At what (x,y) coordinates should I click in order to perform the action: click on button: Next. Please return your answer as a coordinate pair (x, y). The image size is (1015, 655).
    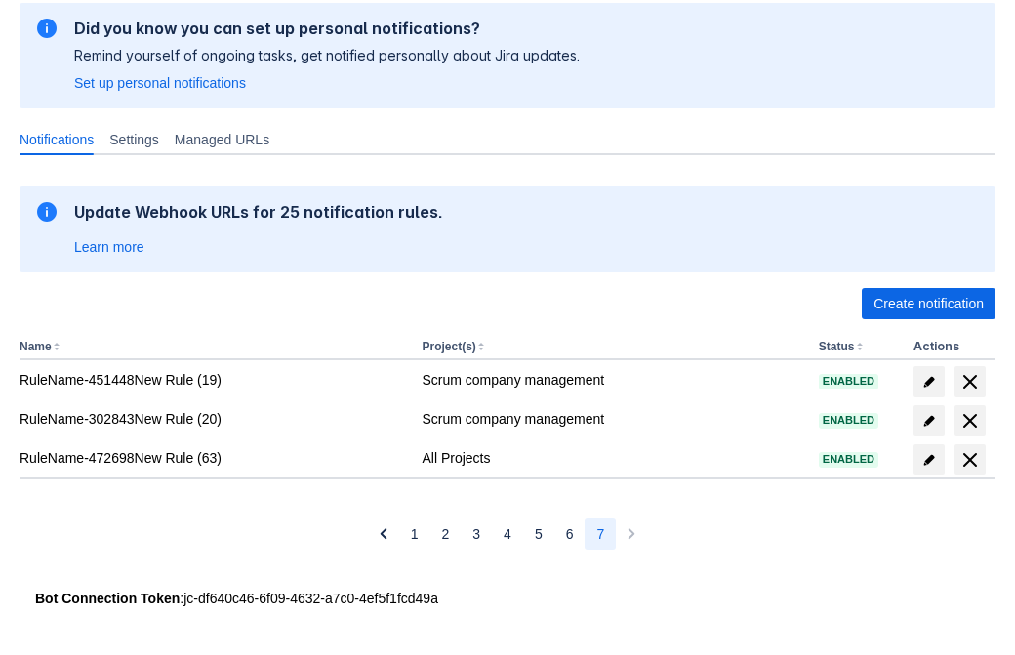
    Looking at the image, I should click on (631, 534).